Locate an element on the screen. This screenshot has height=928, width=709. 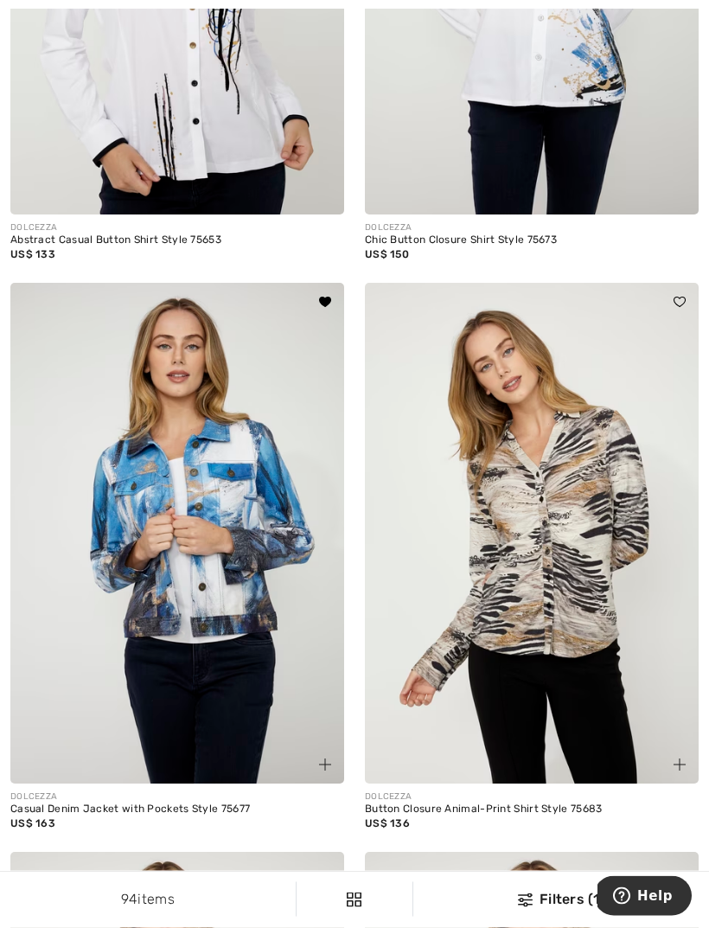
img: Casual Denim Jacket with Pockets Style 75677. As sample is located at coordinates (177, 533).